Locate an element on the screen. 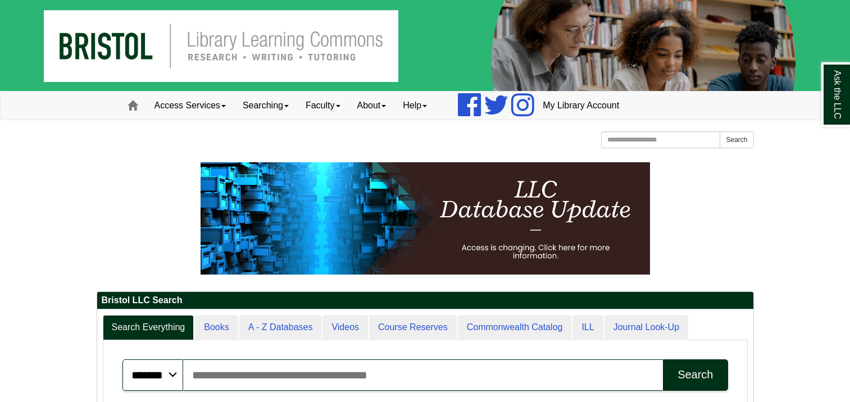 This screenshot has height=402, width=850. a: Videos is located at coordinates (345, 328).